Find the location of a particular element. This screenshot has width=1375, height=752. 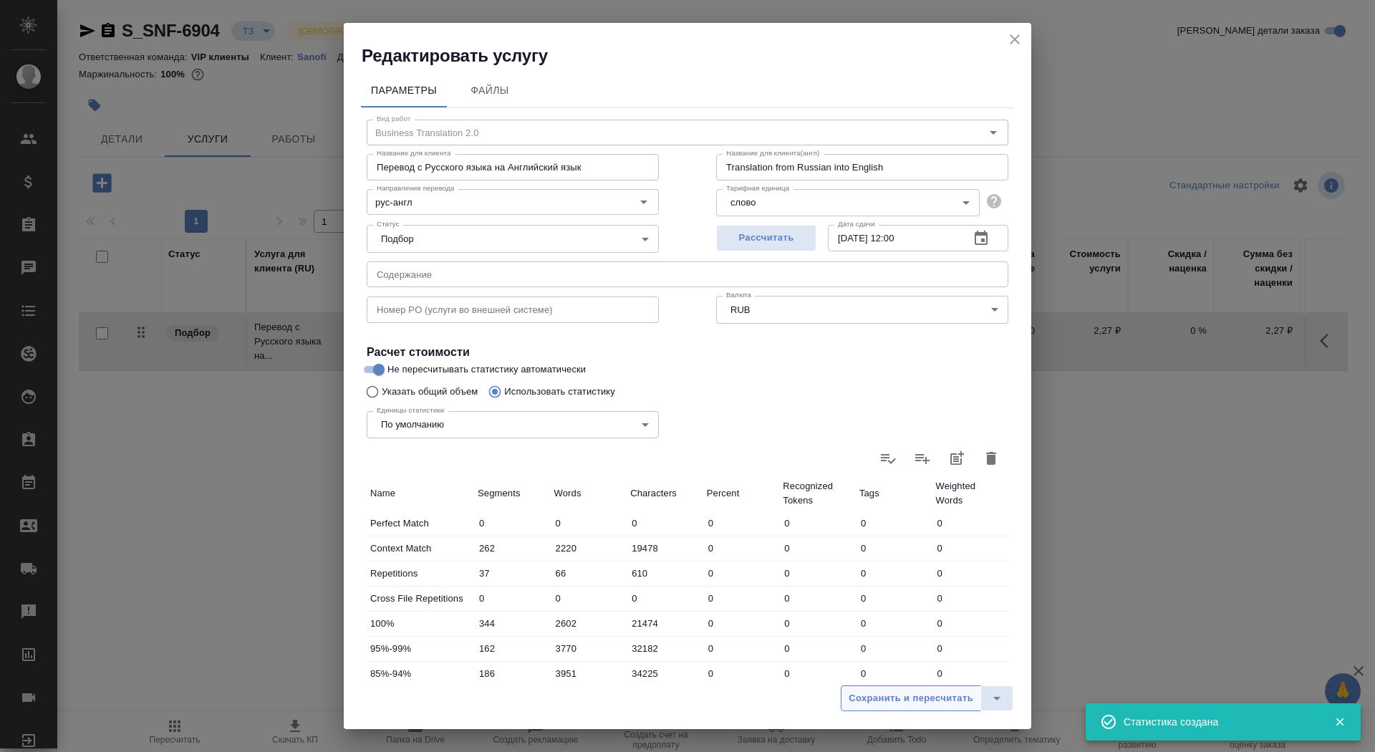

button: Подбор is located at coordinates (398, 239).